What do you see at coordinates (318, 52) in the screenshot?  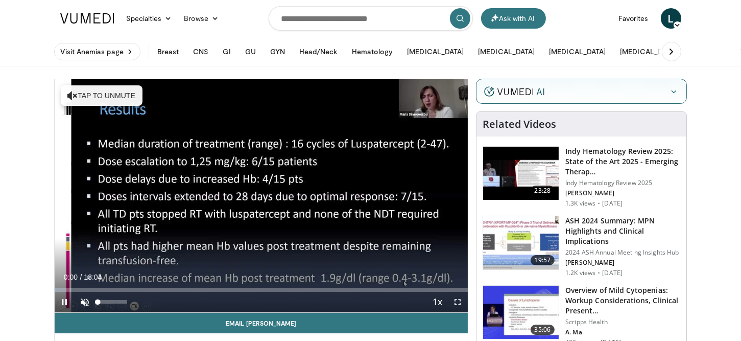 I see `button: Head/Neck` at bounding box center [318, 52].